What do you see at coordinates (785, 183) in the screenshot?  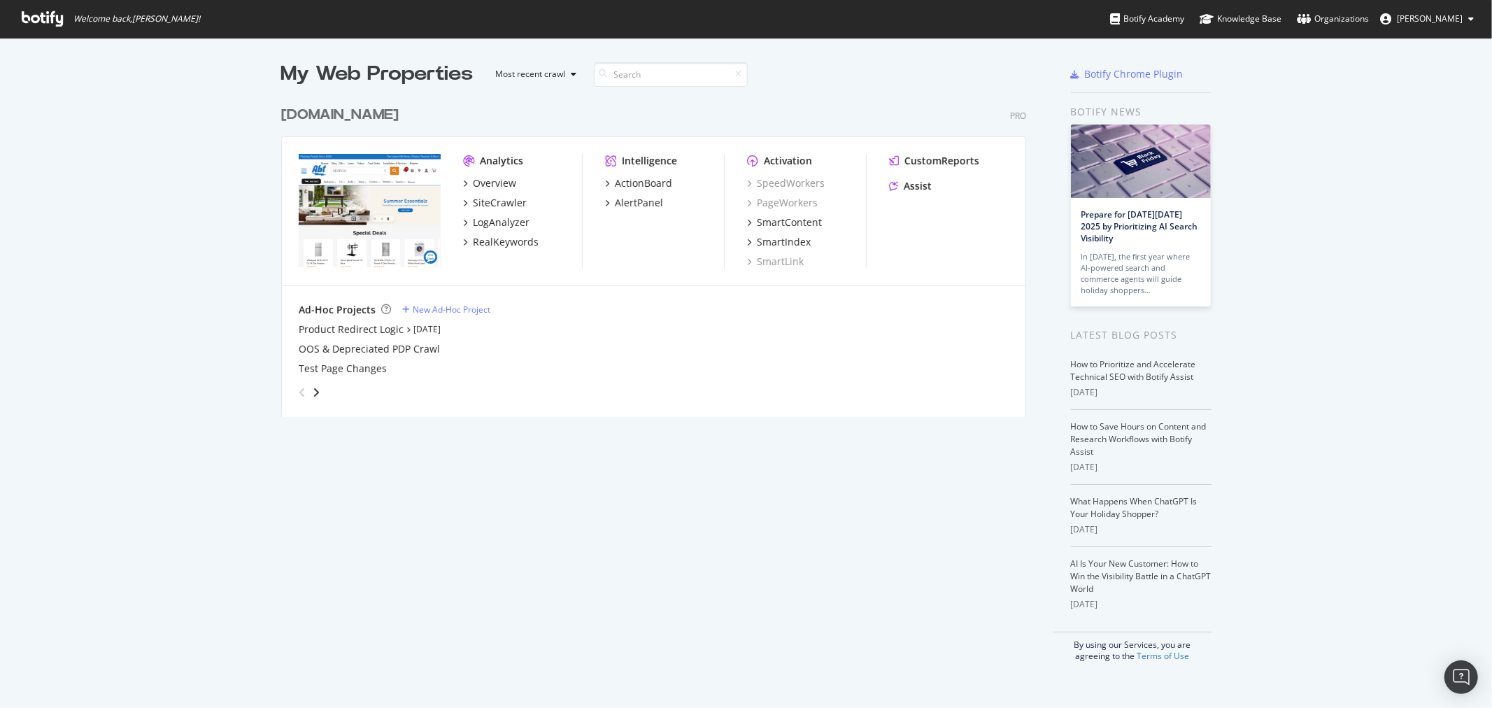 I see `div: SpeedWorkers` at bounding box center [785, 183].